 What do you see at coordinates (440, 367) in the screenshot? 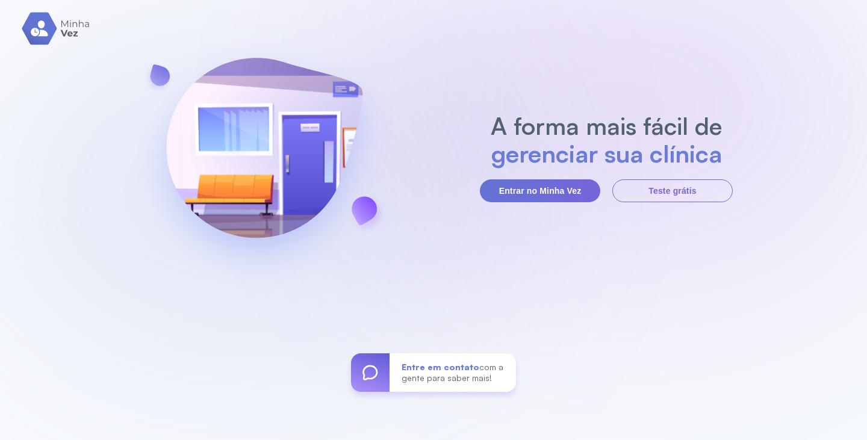
I see `span: Entre em contato` at bounding box center [440, 367].